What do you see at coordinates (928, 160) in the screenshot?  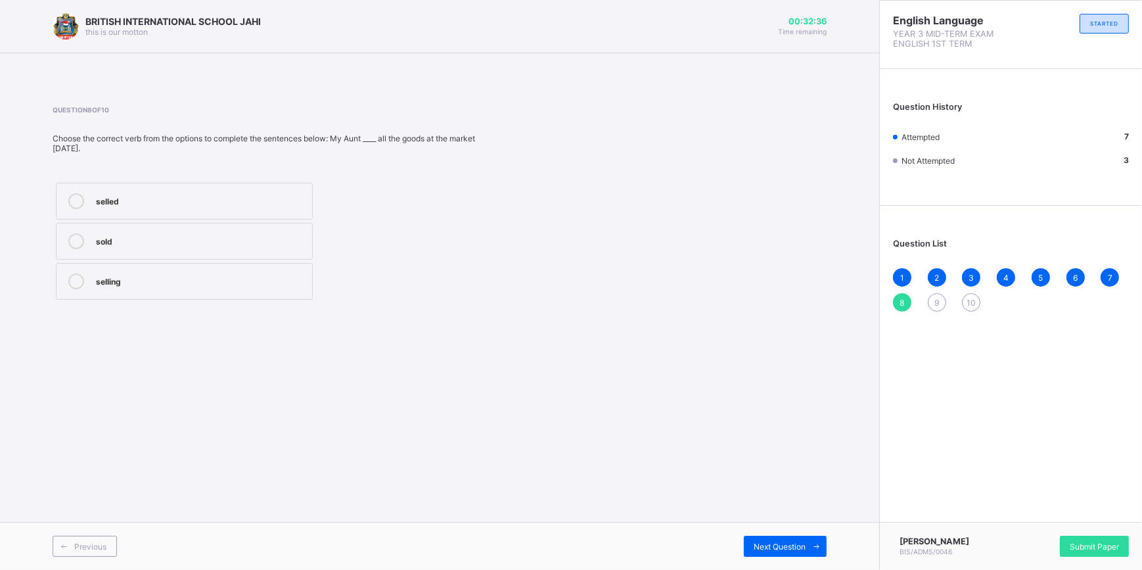 I see `span: Not Attempted` at bounding box center [928, 160].